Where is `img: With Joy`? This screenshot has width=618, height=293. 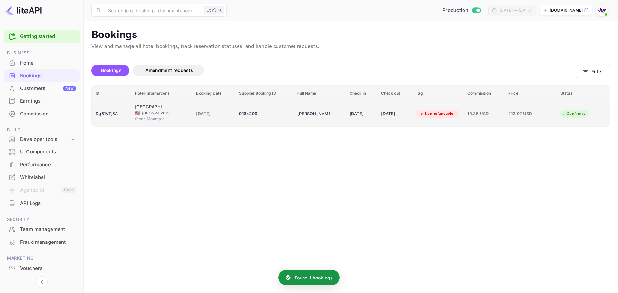
img: With Joy is located at coordinates (601, 10).